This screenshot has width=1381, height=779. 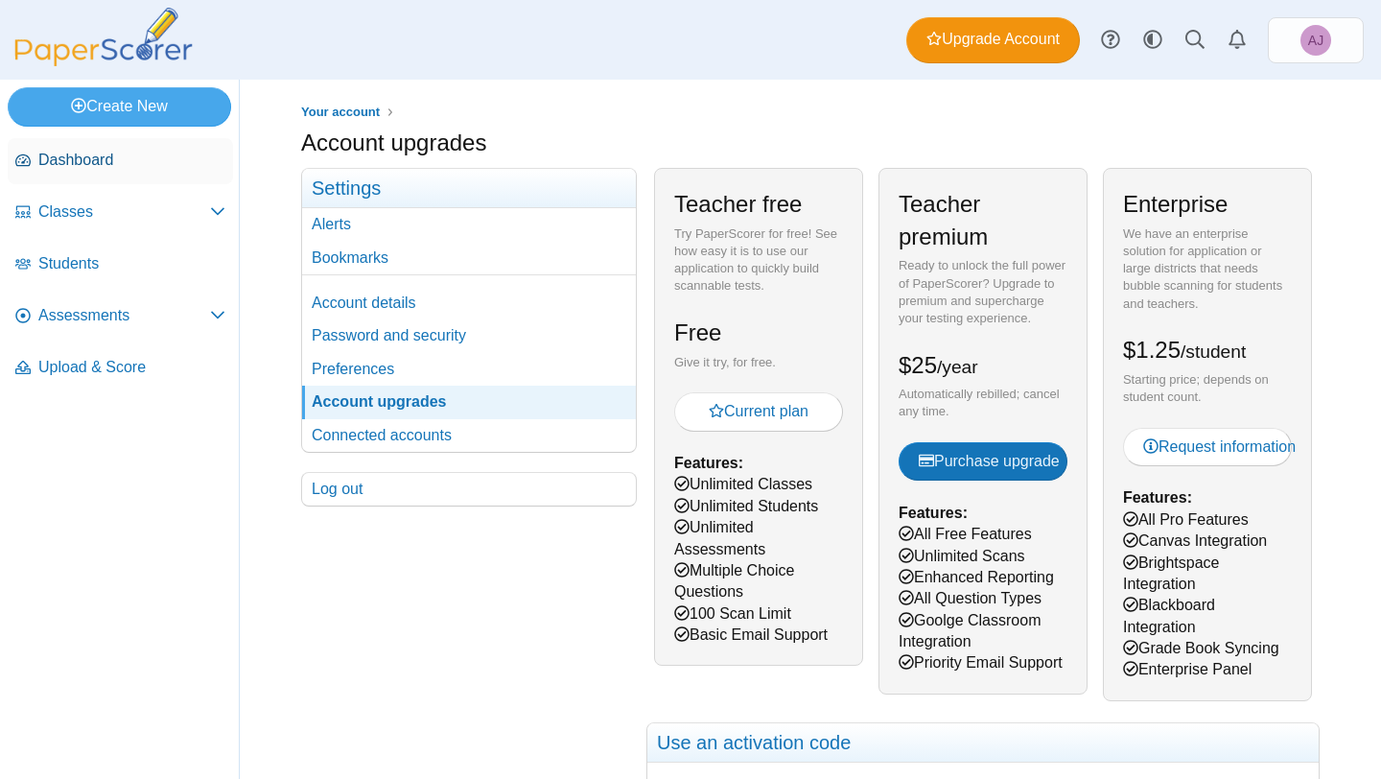 I want to click on h2: Teacher free, so click(x=737, y=204).